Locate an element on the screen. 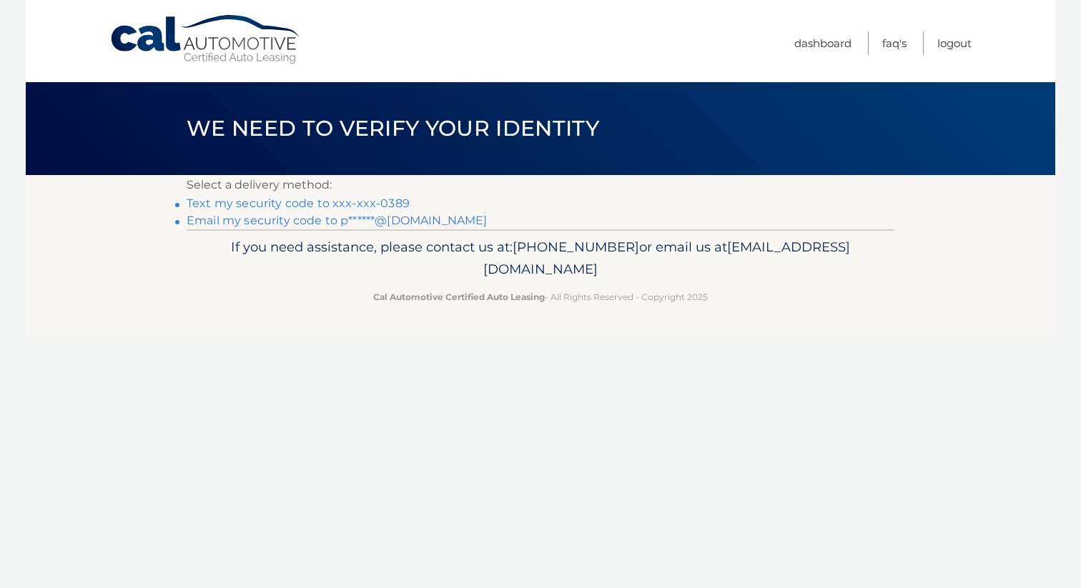 This screenshot has height=588, width=1081. a: Cal Automotive is located at coordinates (206, 39).